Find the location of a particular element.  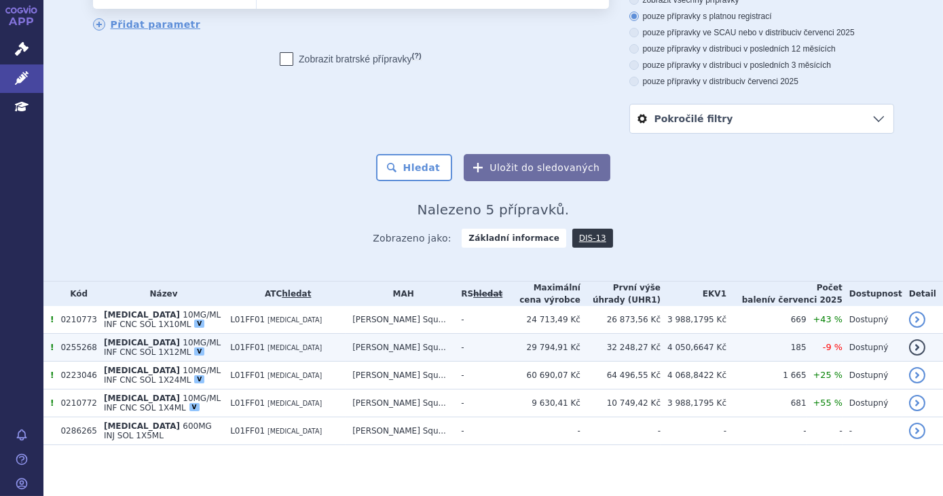

td: 0286265 is located at coordinates (75, 431).